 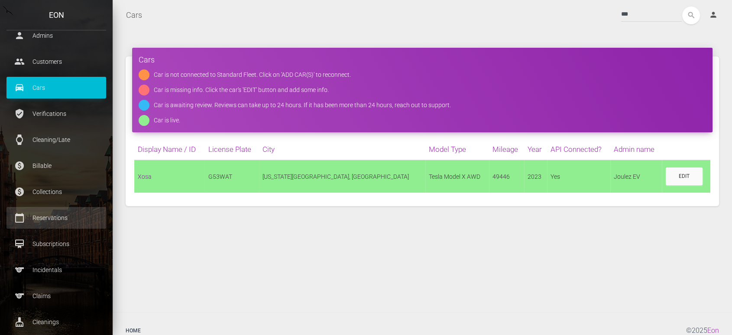 What do you see at coordinates (232, 176) in the screenshot?
I see `td: G53WAT` at bounding box center [232, 176].